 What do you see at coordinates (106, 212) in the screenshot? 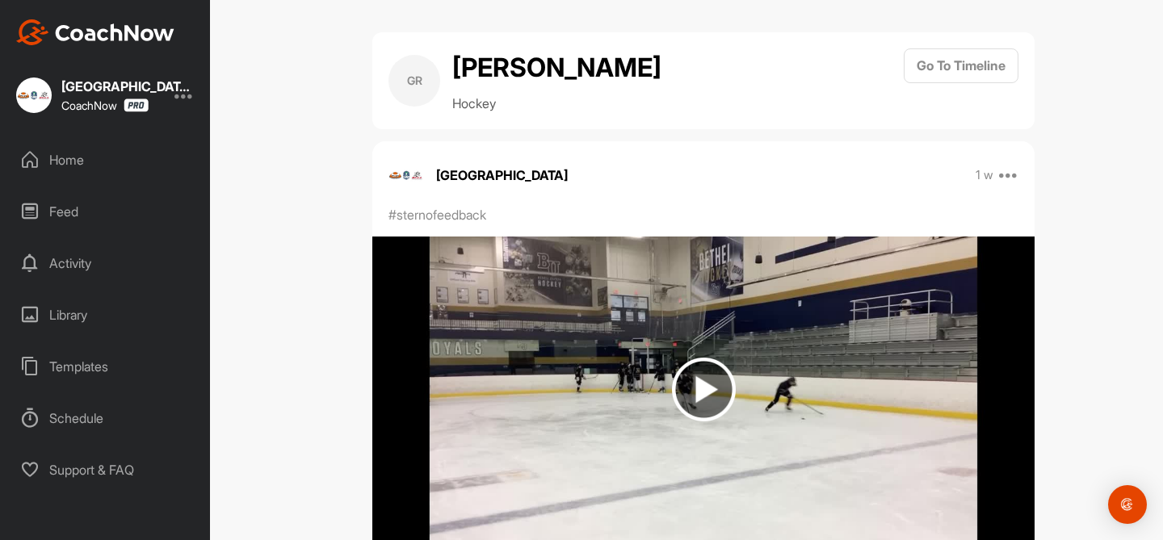
I see `div: Feed` at bounding box center [106, 212].